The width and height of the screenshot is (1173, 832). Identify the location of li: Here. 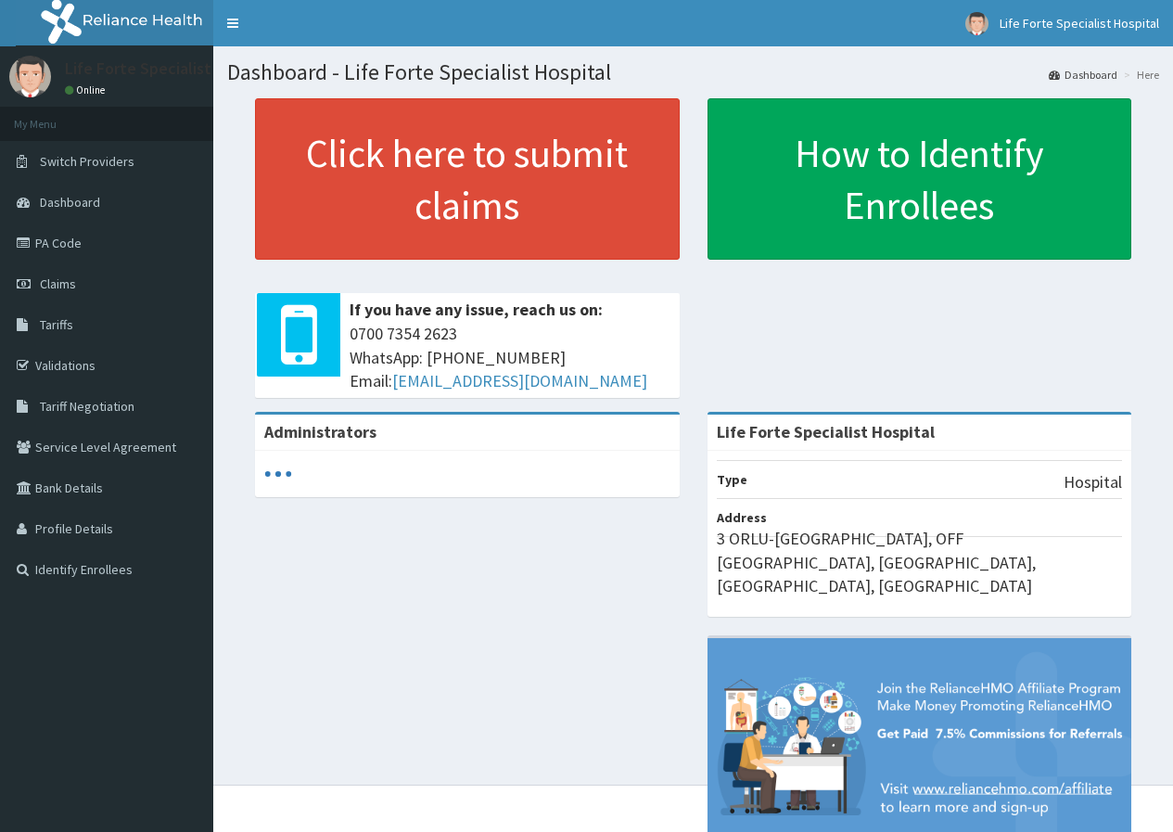
(1139, 74).